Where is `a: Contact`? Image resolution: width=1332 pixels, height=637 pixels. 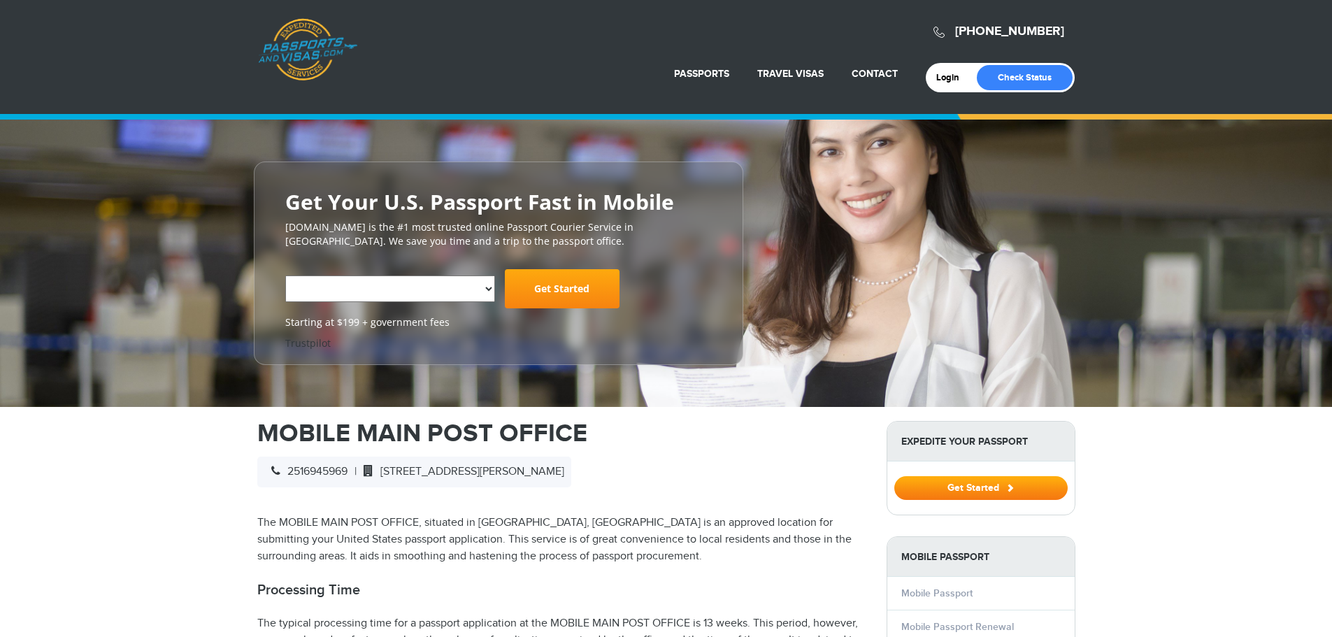
a: Contact is located at coordinates (875, 73).